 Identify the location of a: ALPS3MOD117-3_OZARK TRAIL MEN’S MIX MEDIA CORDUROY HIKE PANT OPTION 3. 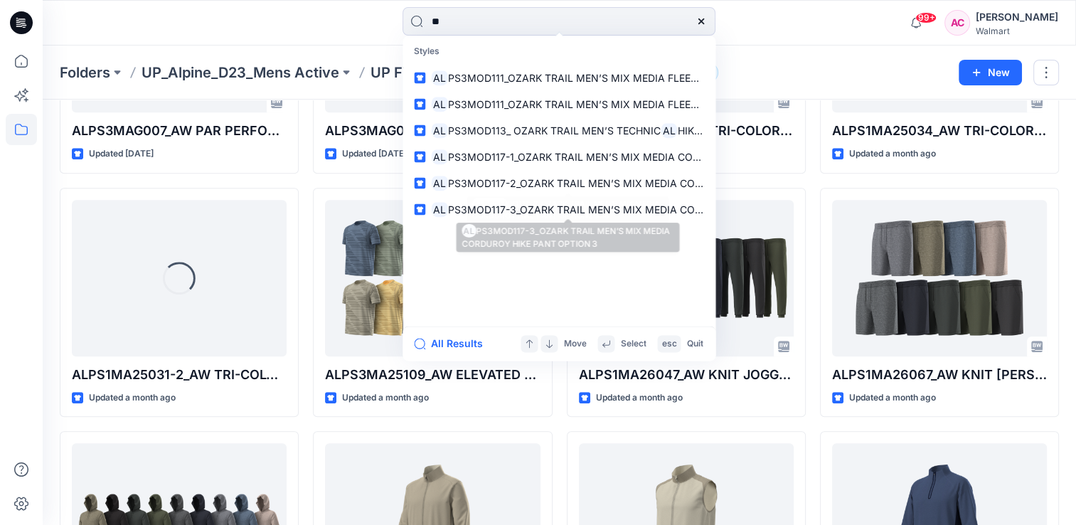
(559, 209).